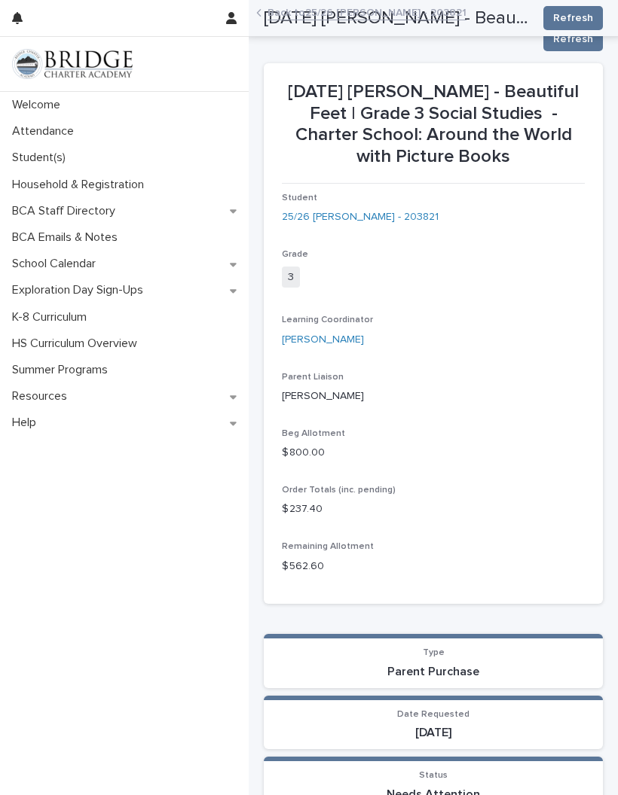  Describe the element at coordinates (299, 198) in the screenshot. I see `span: Student` at that location.